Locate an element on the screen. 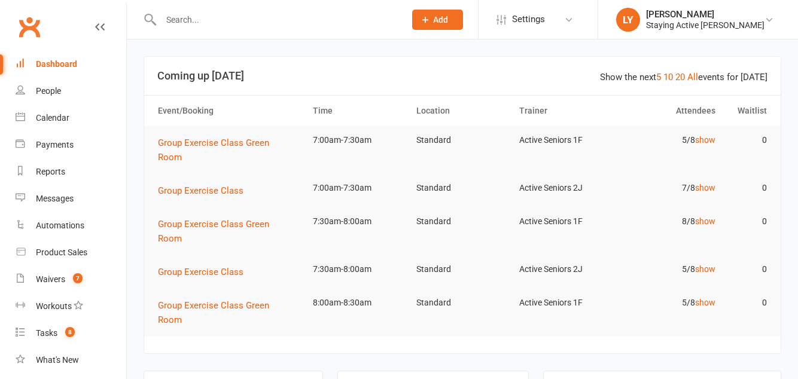  a: Clubworx is located at coordinates (29, 27).